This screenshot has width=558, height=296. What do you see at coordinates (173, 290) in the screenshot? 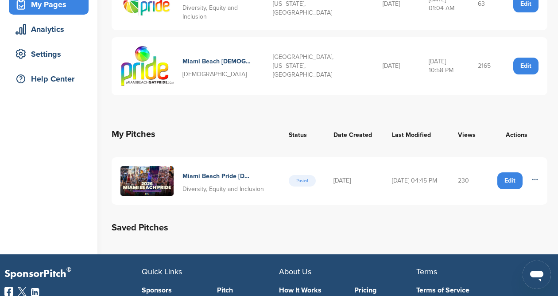
I see `a: Sponsors` at bounding box center [173, 290].